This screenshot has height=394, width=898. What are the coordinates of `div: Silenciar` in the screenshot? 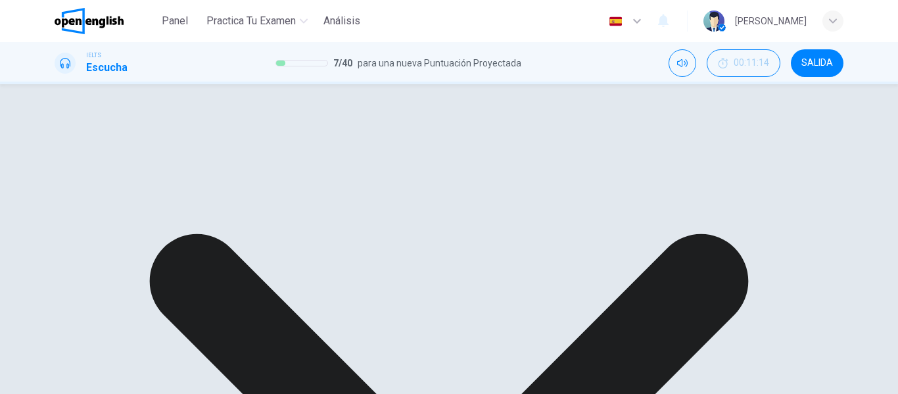 It's located at (682, 63).